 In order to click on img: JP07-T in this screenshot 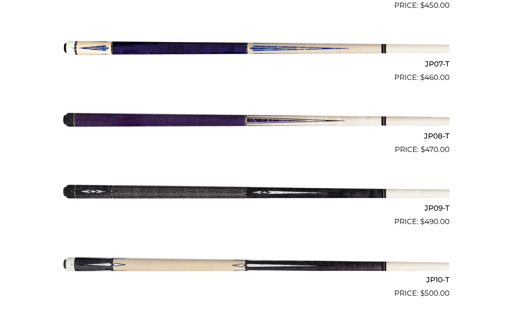, I will do `click(254, 47)`.